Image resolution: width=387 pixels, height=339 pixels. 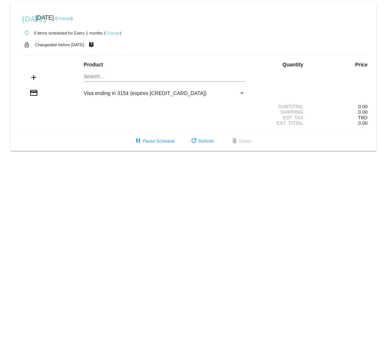 What do you see at coordinates (281, 117) in the screenshot?
I see `div: Est. Tax` at bounding box center [281, 117].